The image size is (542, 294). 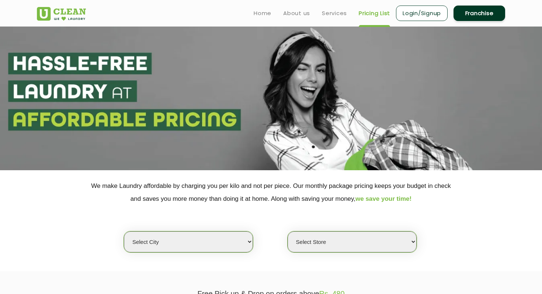 I want to click on a: About us, so click(x=296, y=13).